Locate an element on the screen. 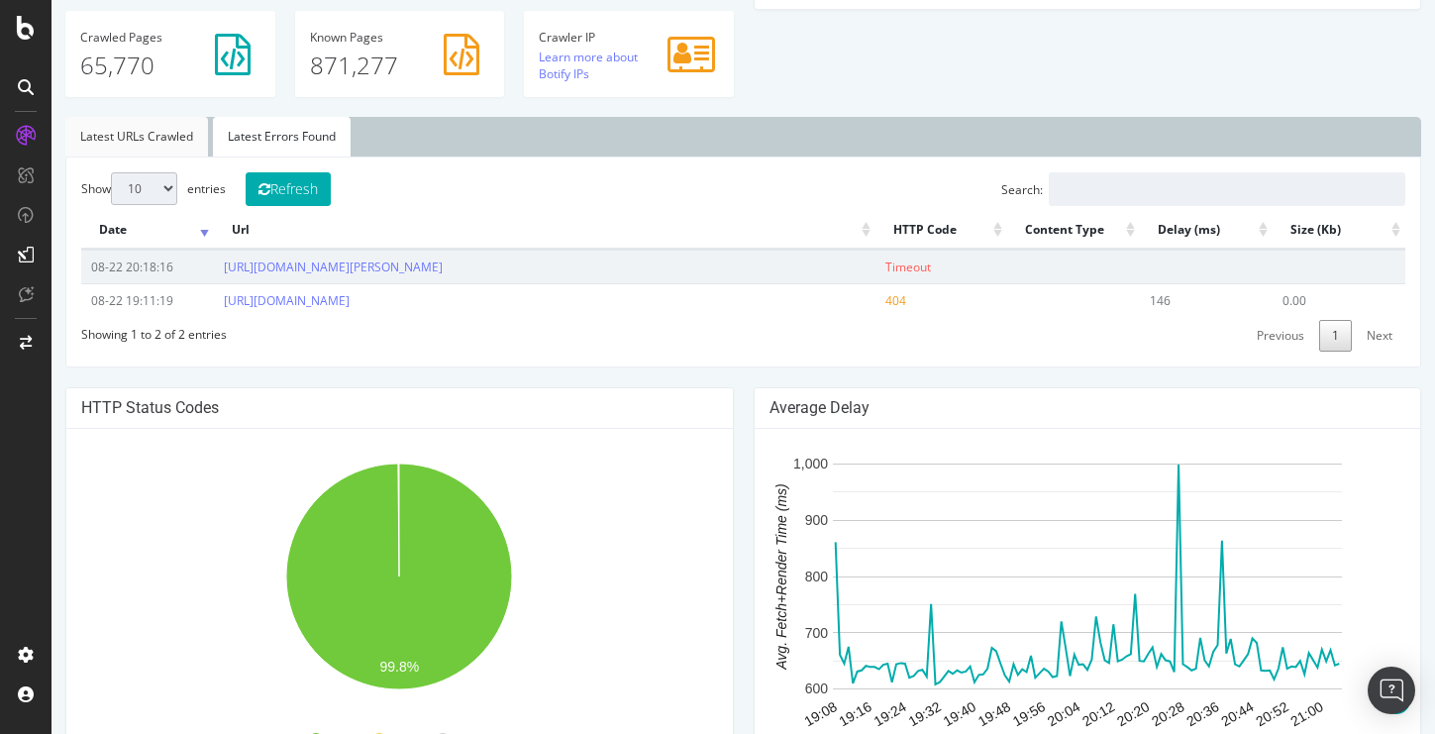  text: 99.8% is located at coordinates (348, 665).